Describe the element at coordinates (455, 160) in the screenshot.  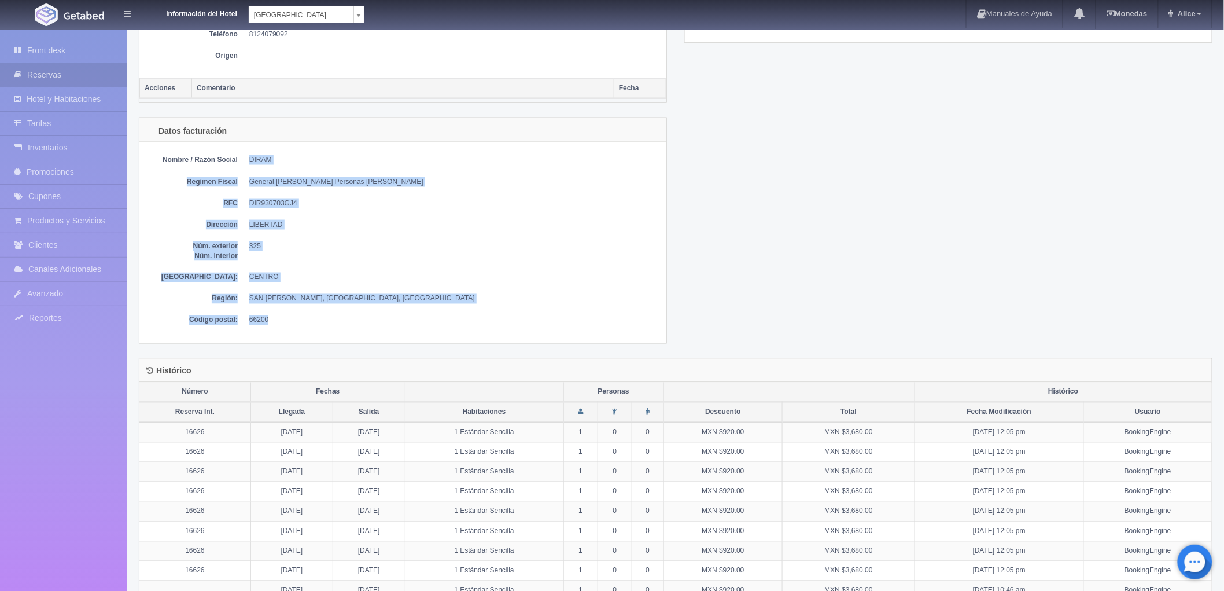
I see `dd: DIRAM` at that location.